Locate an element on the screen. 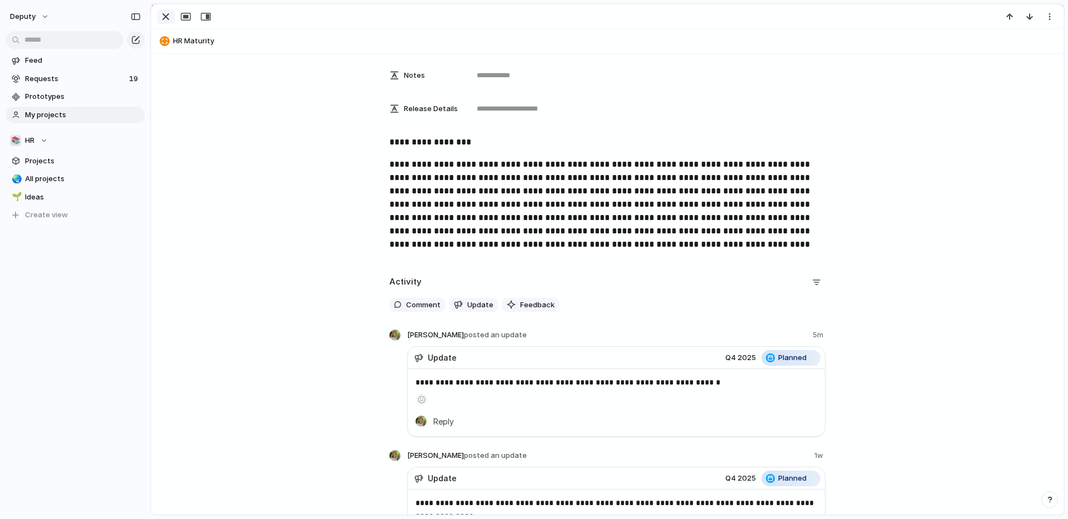 The image size is (1068, 519). span: Feed is located at coordinates (83, 61).